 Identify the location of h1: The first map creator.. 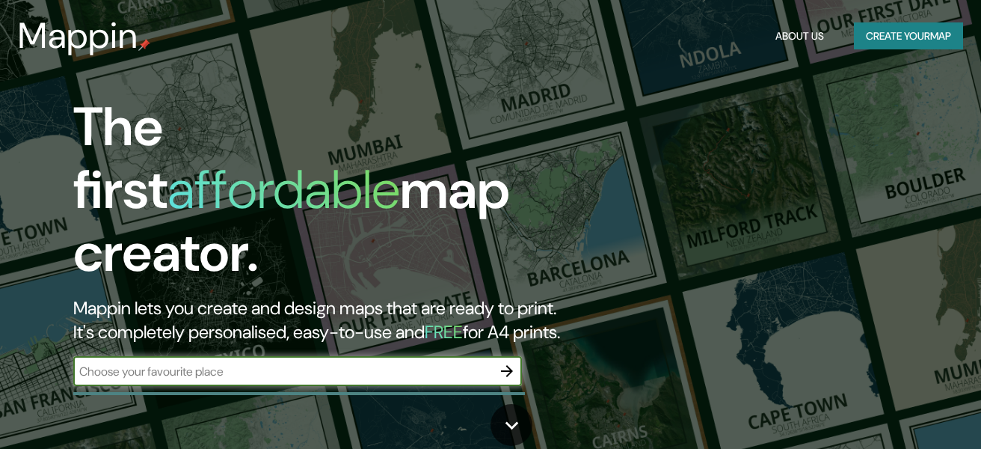
(319, 196).